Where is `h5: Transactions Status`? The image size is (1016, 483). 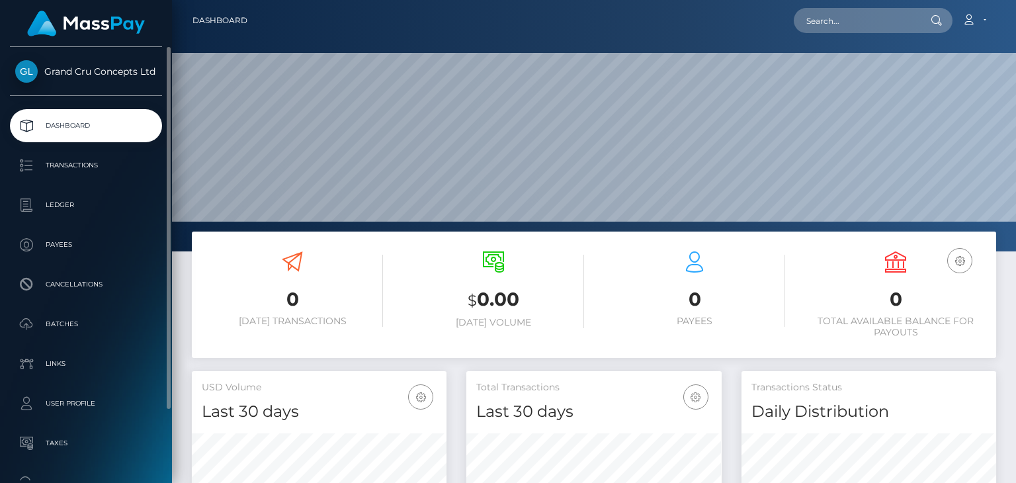
h5: Transactions Status is located at coordinates (869, 388).